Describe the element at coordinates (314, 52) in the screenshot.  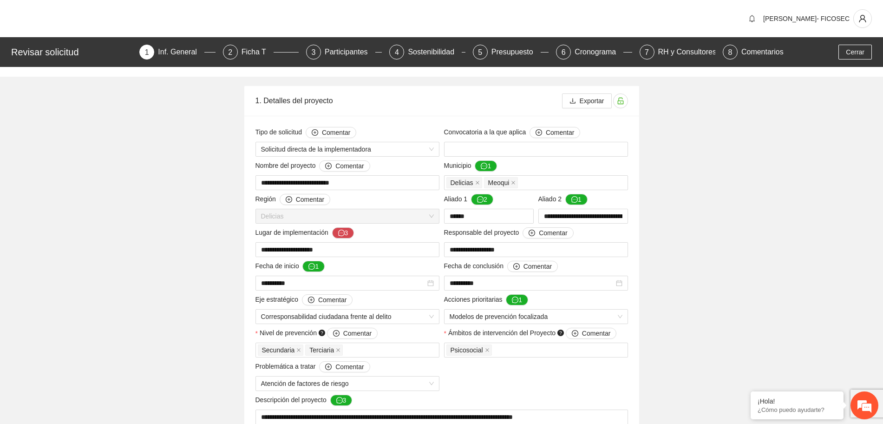
I see `span: 3` at that location.